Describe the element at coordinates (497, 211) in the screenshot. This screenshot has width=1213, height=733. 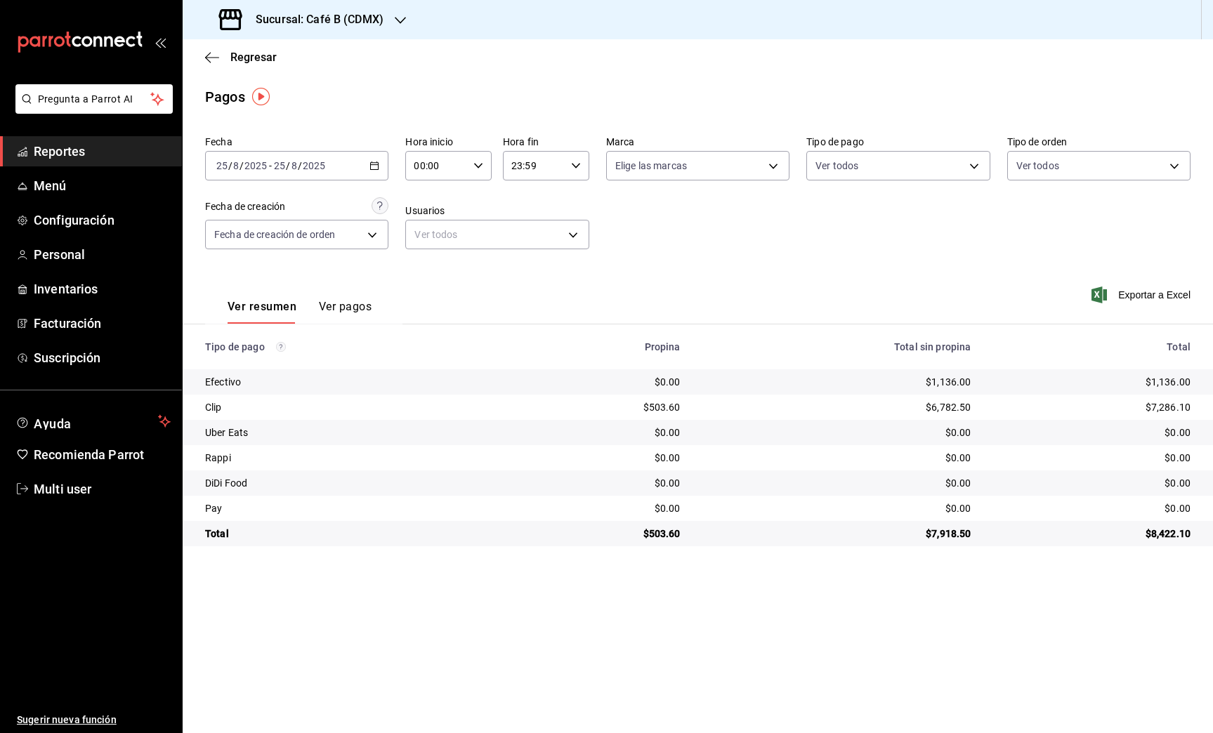
I see `label: Usuarios` at that location.